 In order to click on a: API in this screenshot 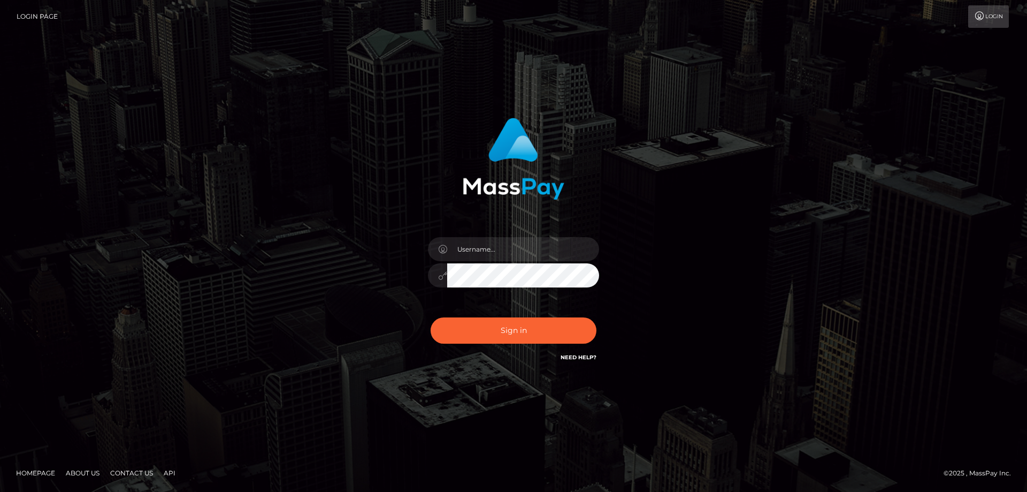, I will do `click(170, 472)`.